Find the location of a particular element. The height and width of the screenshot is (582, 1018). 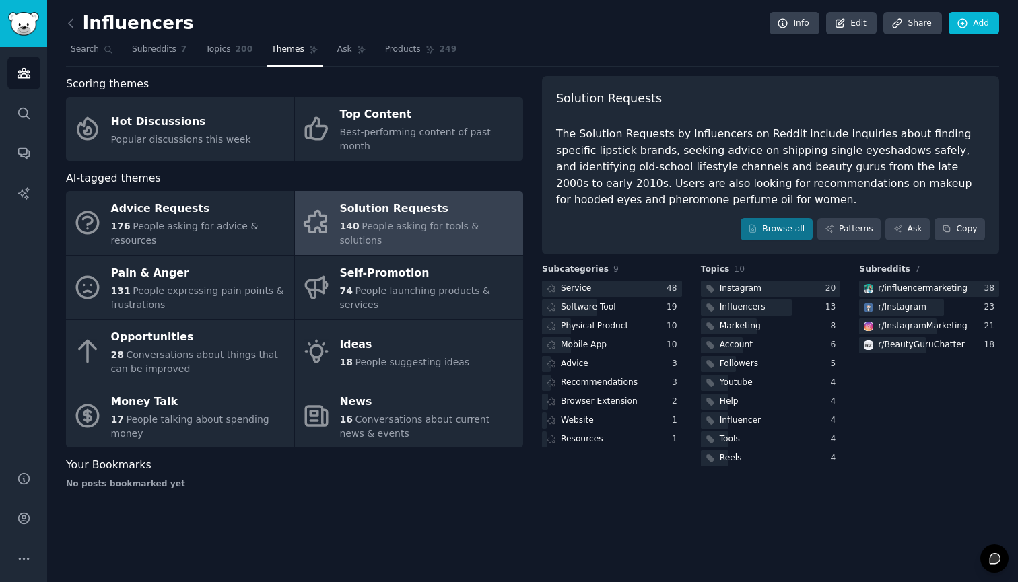

a: Pain & Anger131People expressing pain points & frustrations is located at coordinates (180, 287).